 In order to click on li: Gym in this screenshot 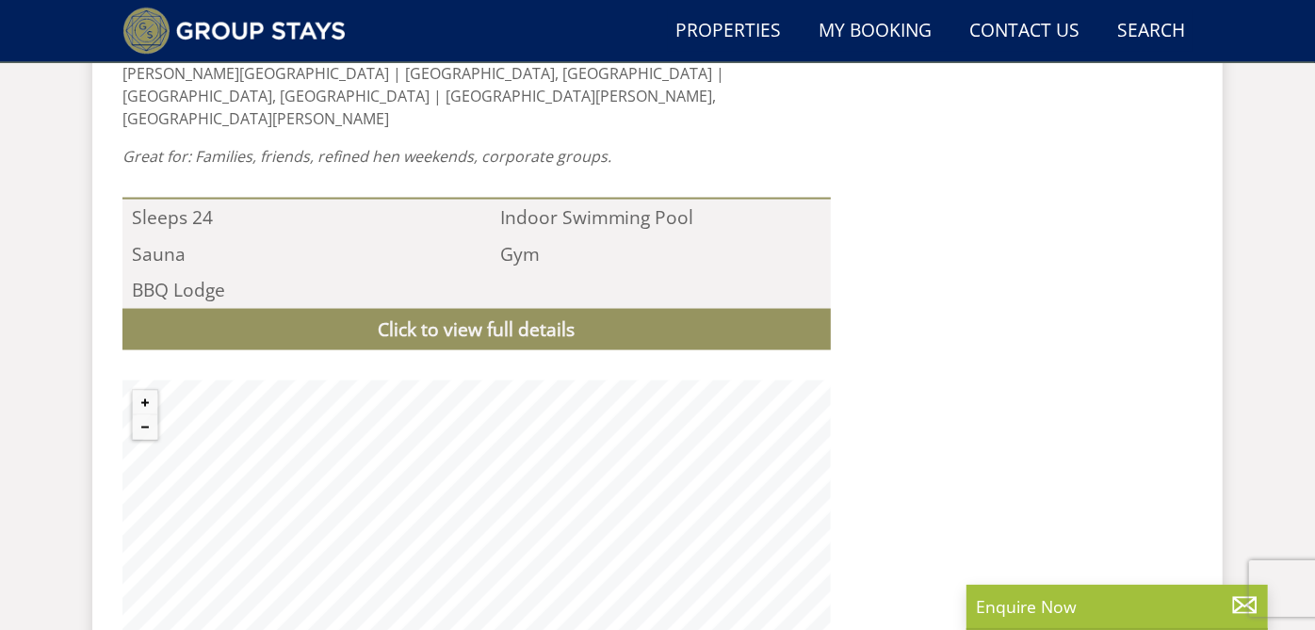, I will do `click(660, 254)`.